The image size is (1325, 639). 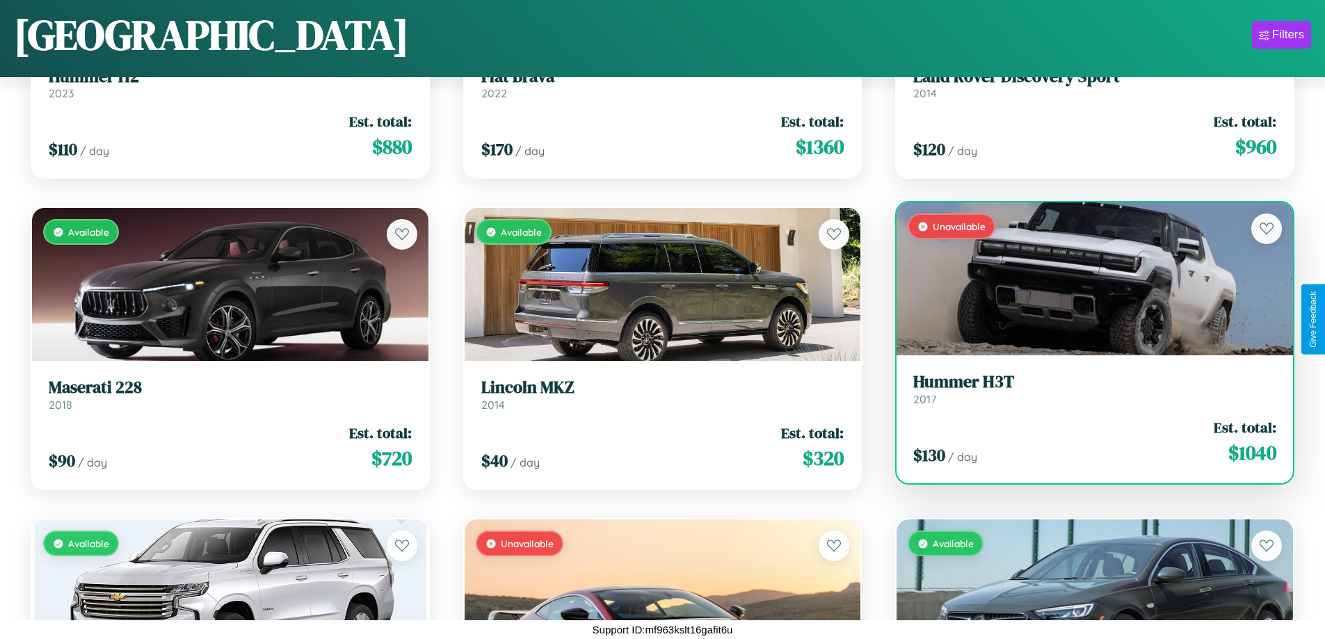 I want to click on button: Filters, so click(x=1281, y=35).